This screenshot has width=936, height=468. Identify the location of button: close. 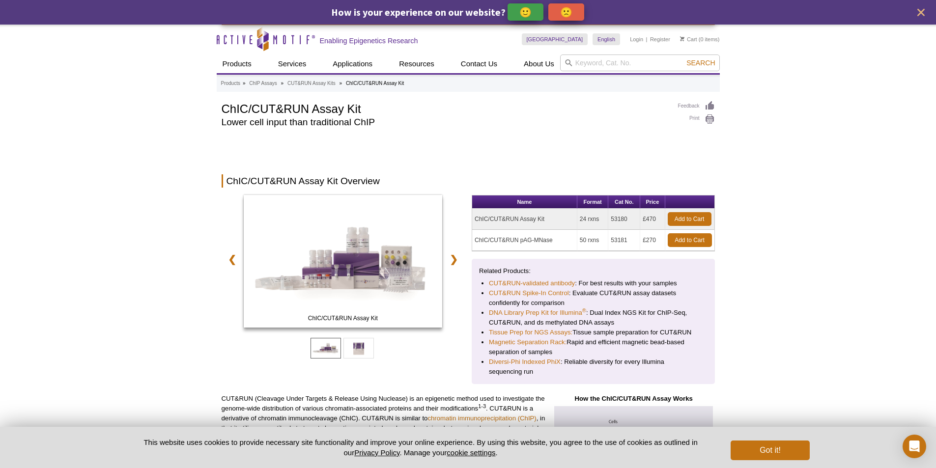
(921, 12).